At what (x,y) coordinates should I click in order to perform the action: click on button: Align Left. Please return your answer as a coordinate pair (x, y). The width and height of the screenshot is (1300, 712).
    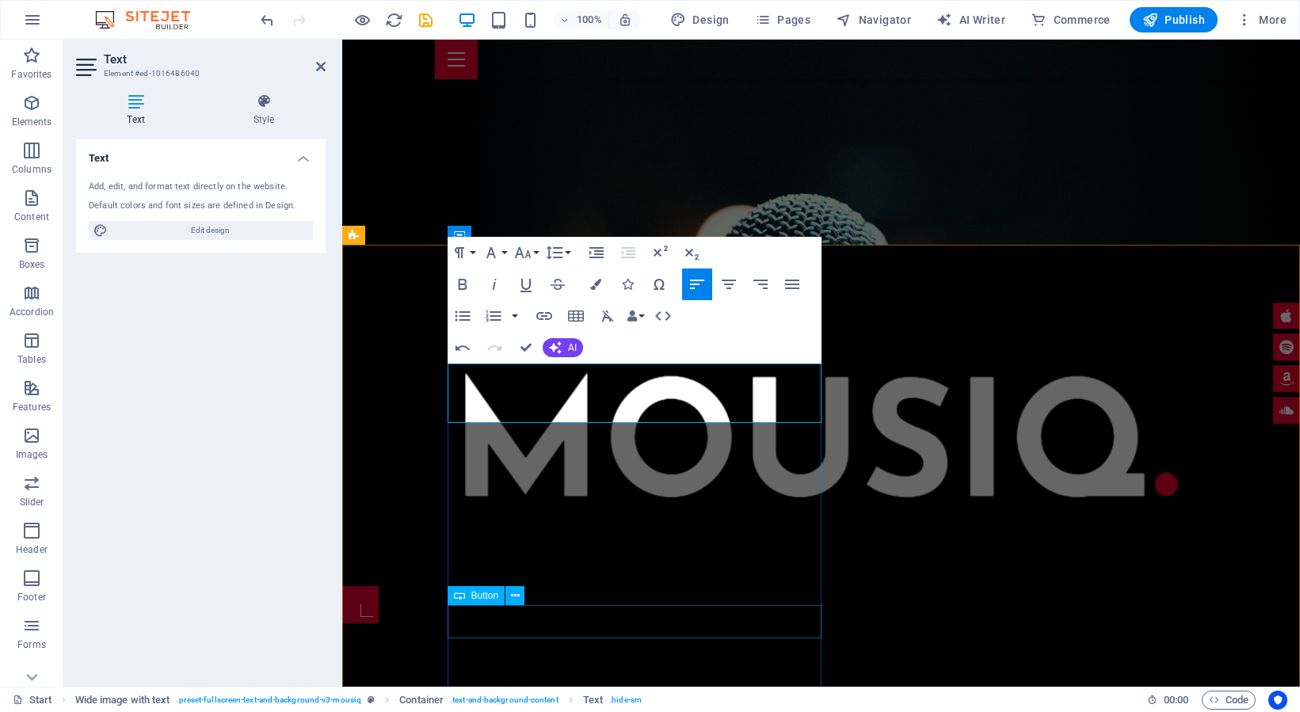
    Looking at the image, I should click on (697, 284).